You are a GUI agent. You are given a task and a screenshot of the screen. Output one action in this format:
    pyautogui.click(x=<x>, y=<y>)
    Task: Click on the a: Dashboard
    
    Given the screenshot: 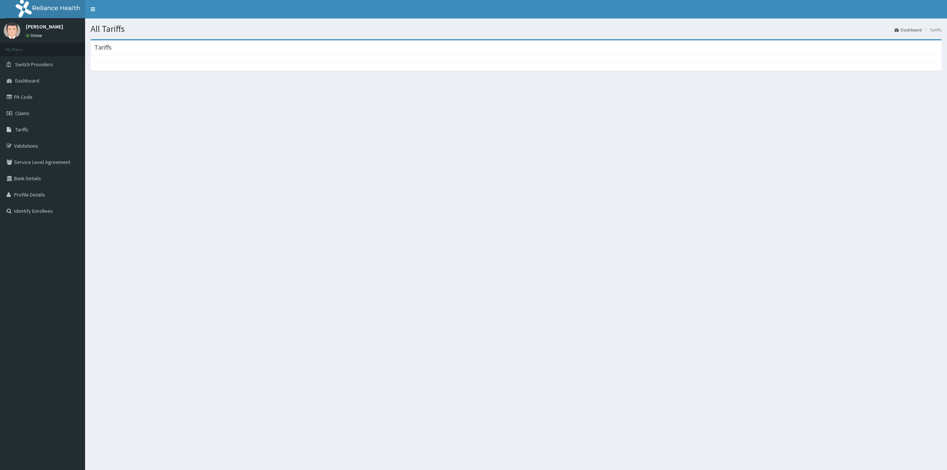 What is the action you would take?
    pyautogui.click(x=908, y=30)
    